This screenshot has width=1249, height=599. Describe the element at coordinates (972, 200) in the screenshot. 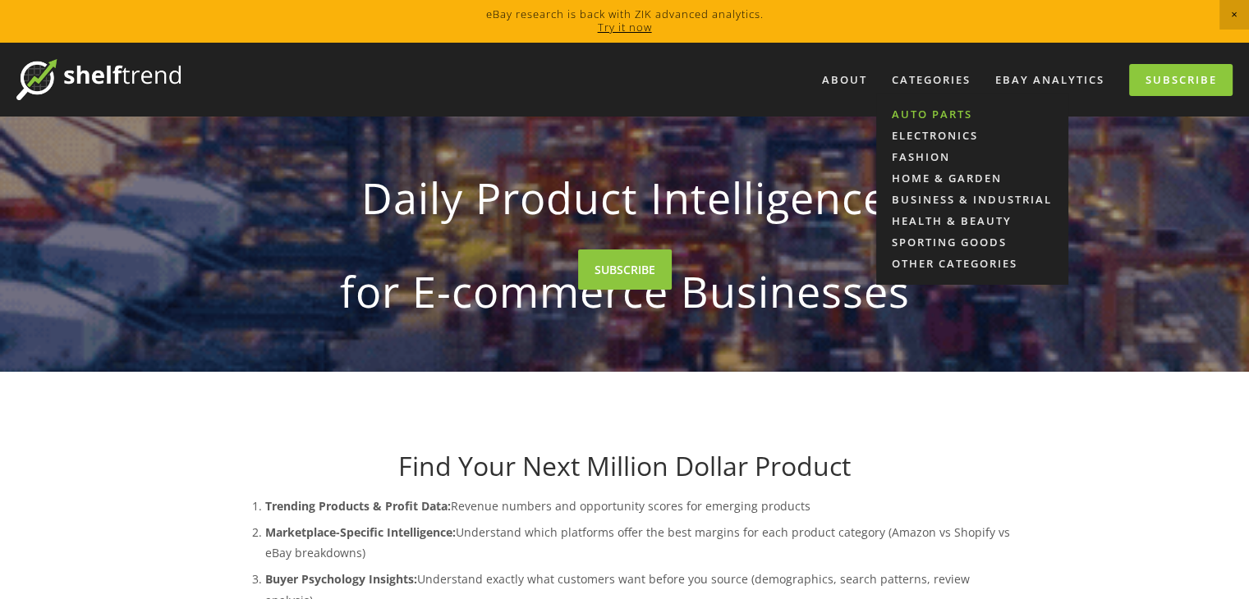

I see `a: Business & Industrial` at that location.